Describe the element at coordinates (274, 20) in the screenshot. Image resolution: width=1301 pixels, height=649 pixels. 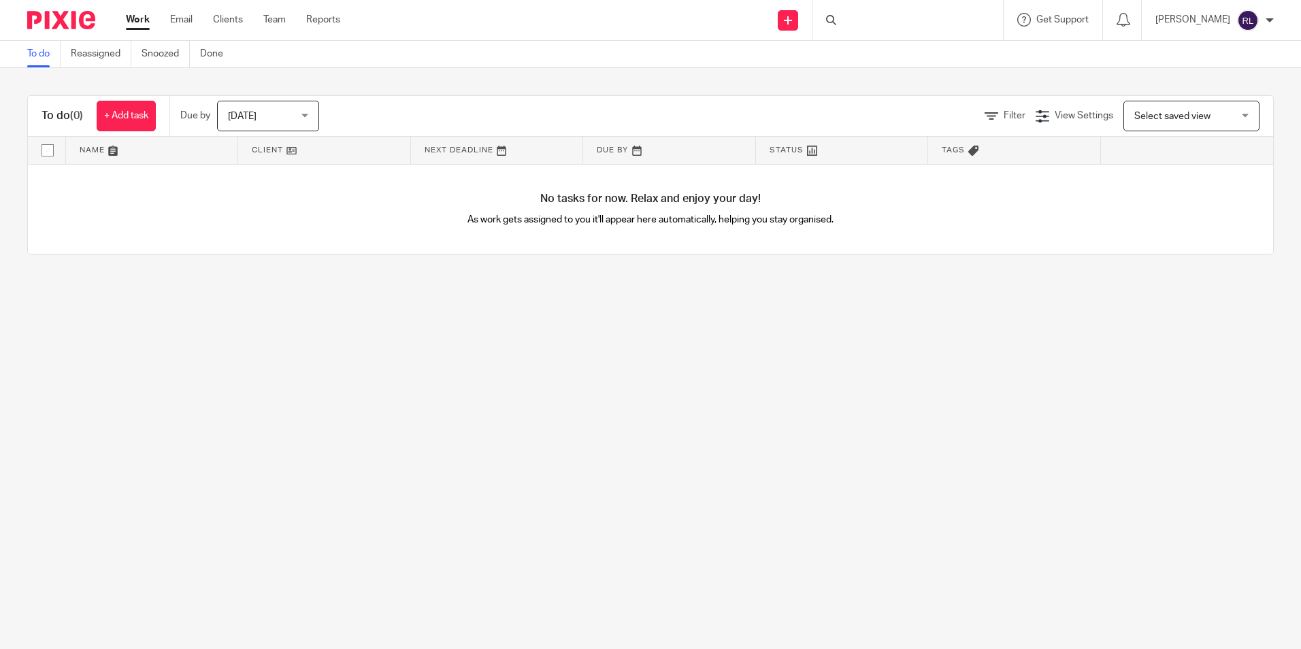
I see `a: Team` at that location.